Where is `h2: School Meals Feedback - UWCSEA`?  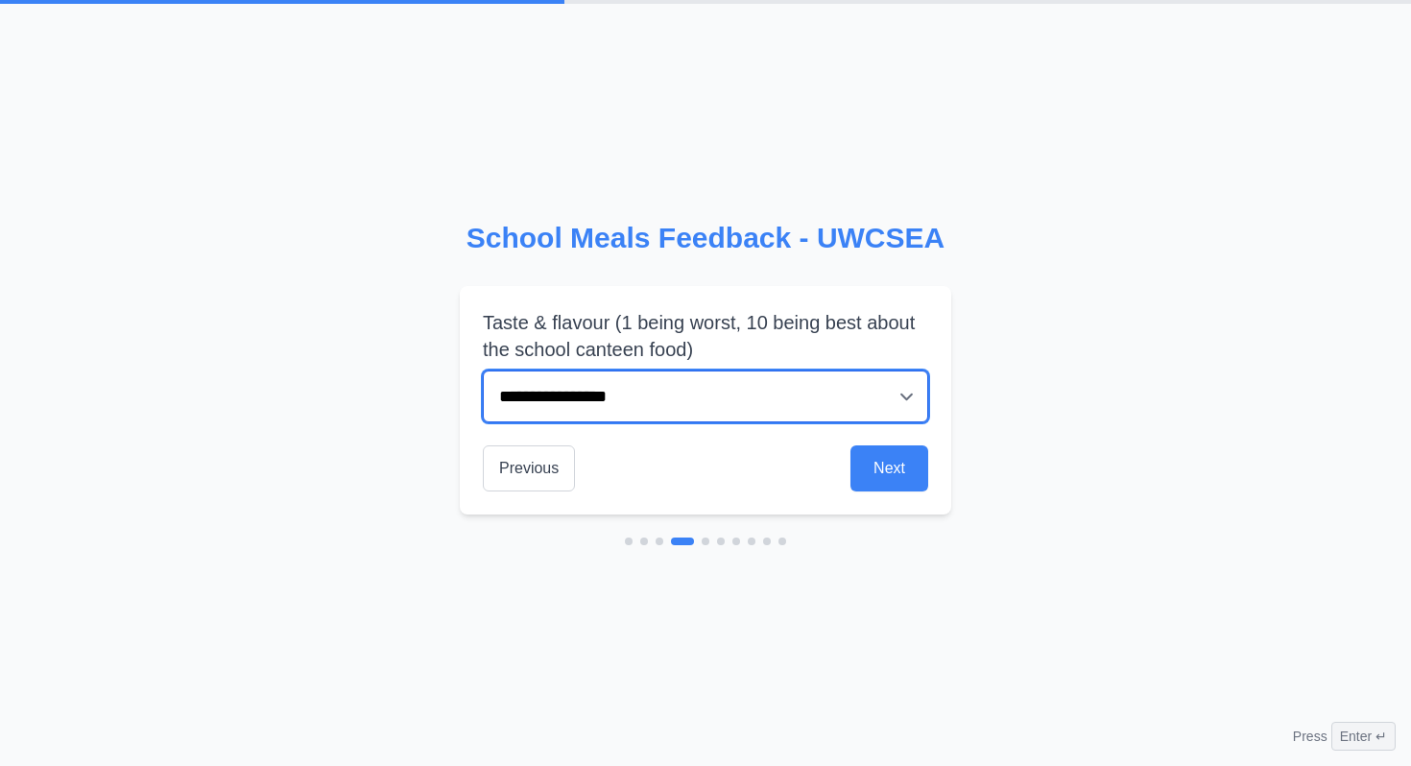 h2: School Meals Feedback - UWCSEA is located at coordinates (705, 238).